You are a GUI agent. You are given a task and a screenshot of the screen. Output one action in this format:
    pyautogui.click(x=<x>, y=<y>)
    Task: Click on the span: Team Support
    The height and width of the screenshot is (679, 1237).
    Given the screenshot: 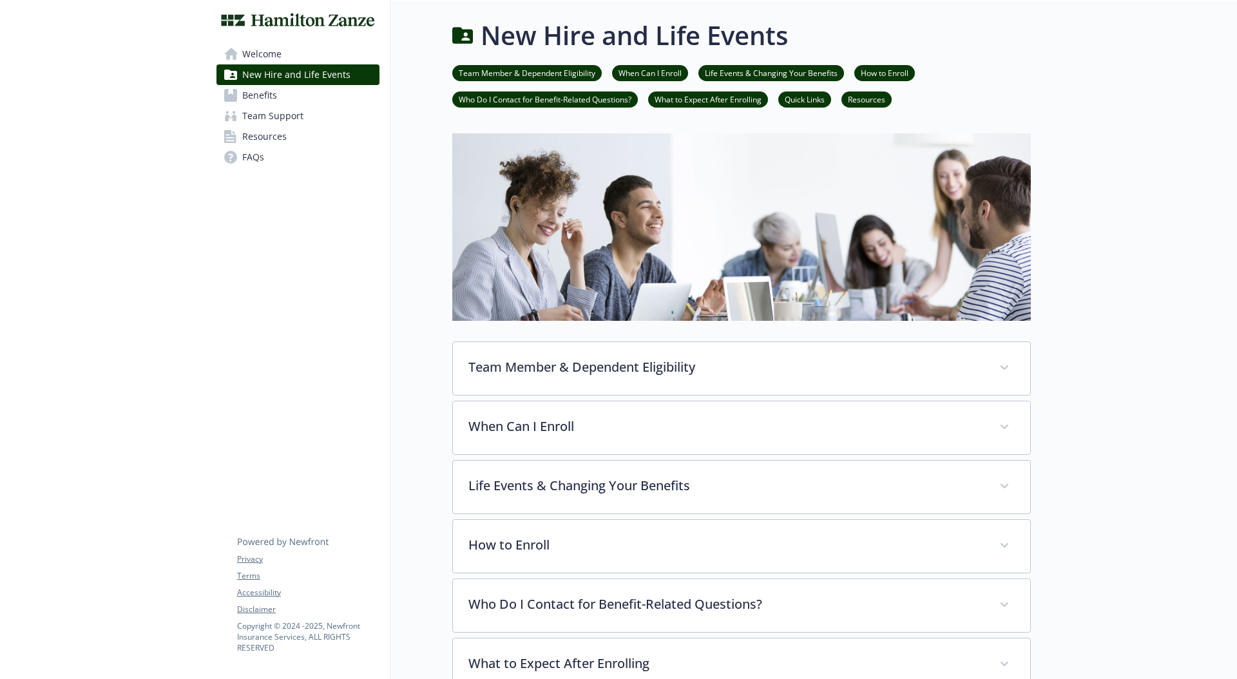 What is the action you would take?
    pyautogui.click(x=273, y=116)
    